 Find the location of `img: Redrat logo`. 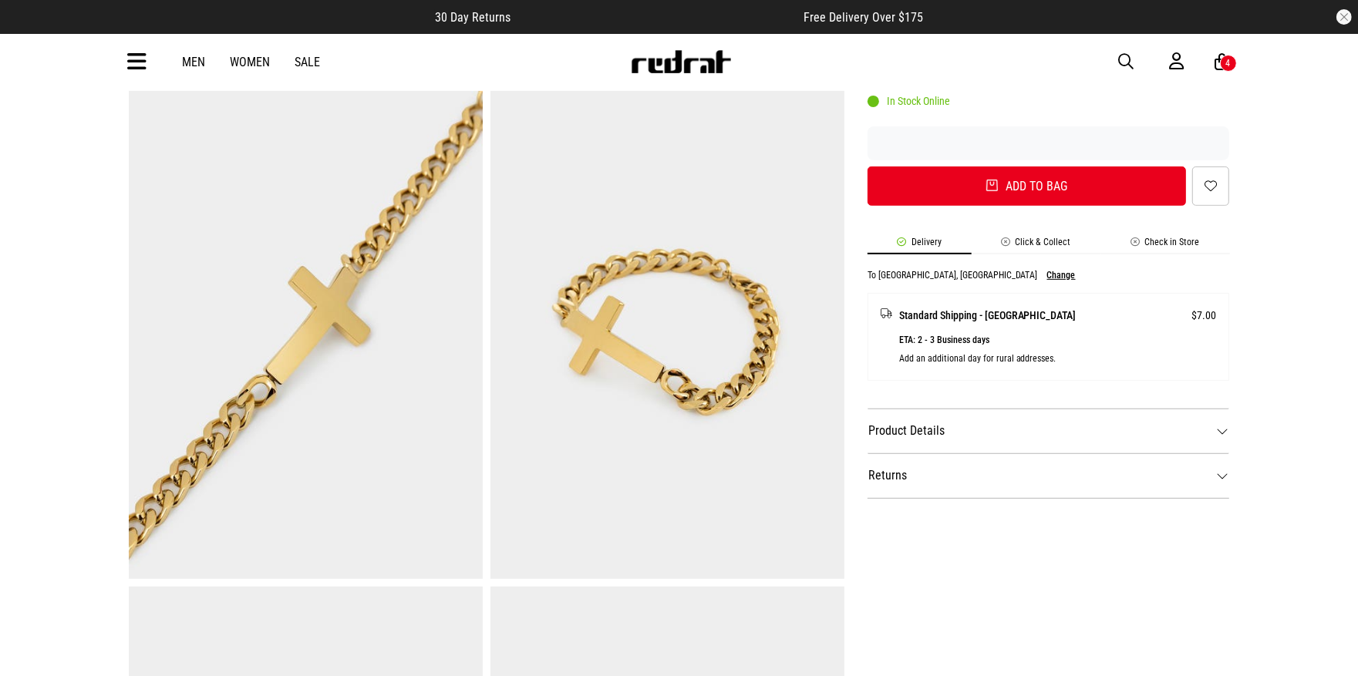

img: Redrat logo is located at coordinates (681, 62).